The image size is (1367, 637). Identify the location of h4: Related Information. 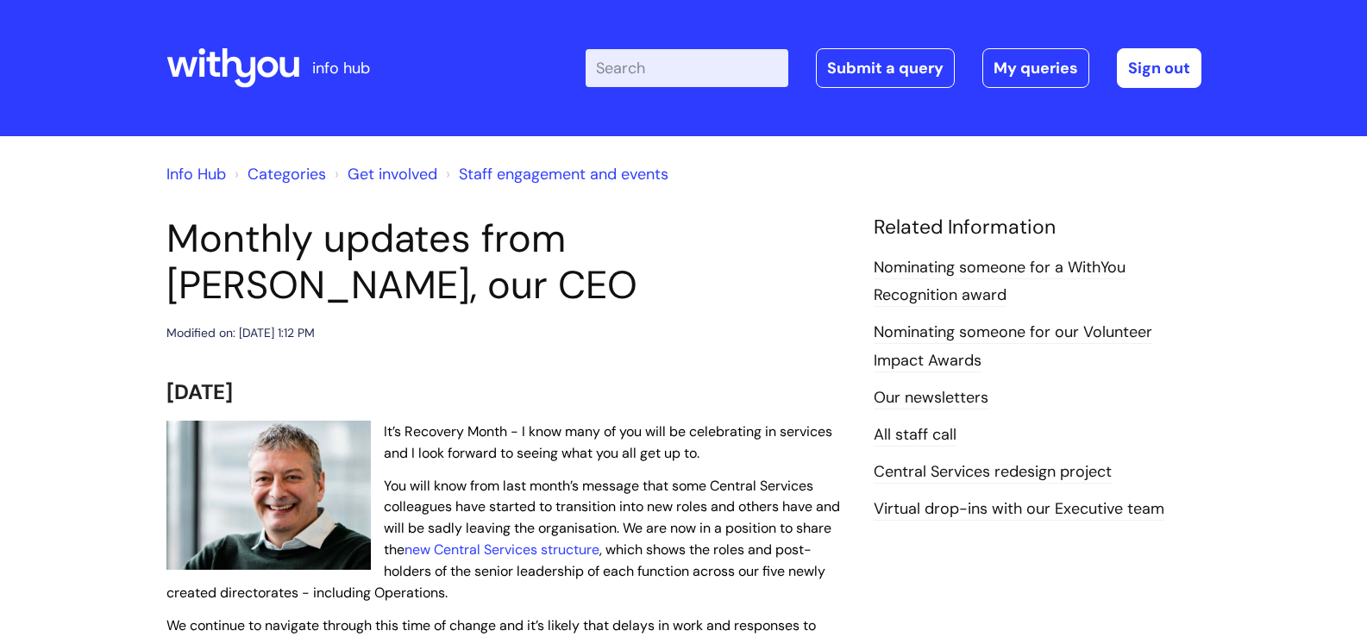
(1037, 228).